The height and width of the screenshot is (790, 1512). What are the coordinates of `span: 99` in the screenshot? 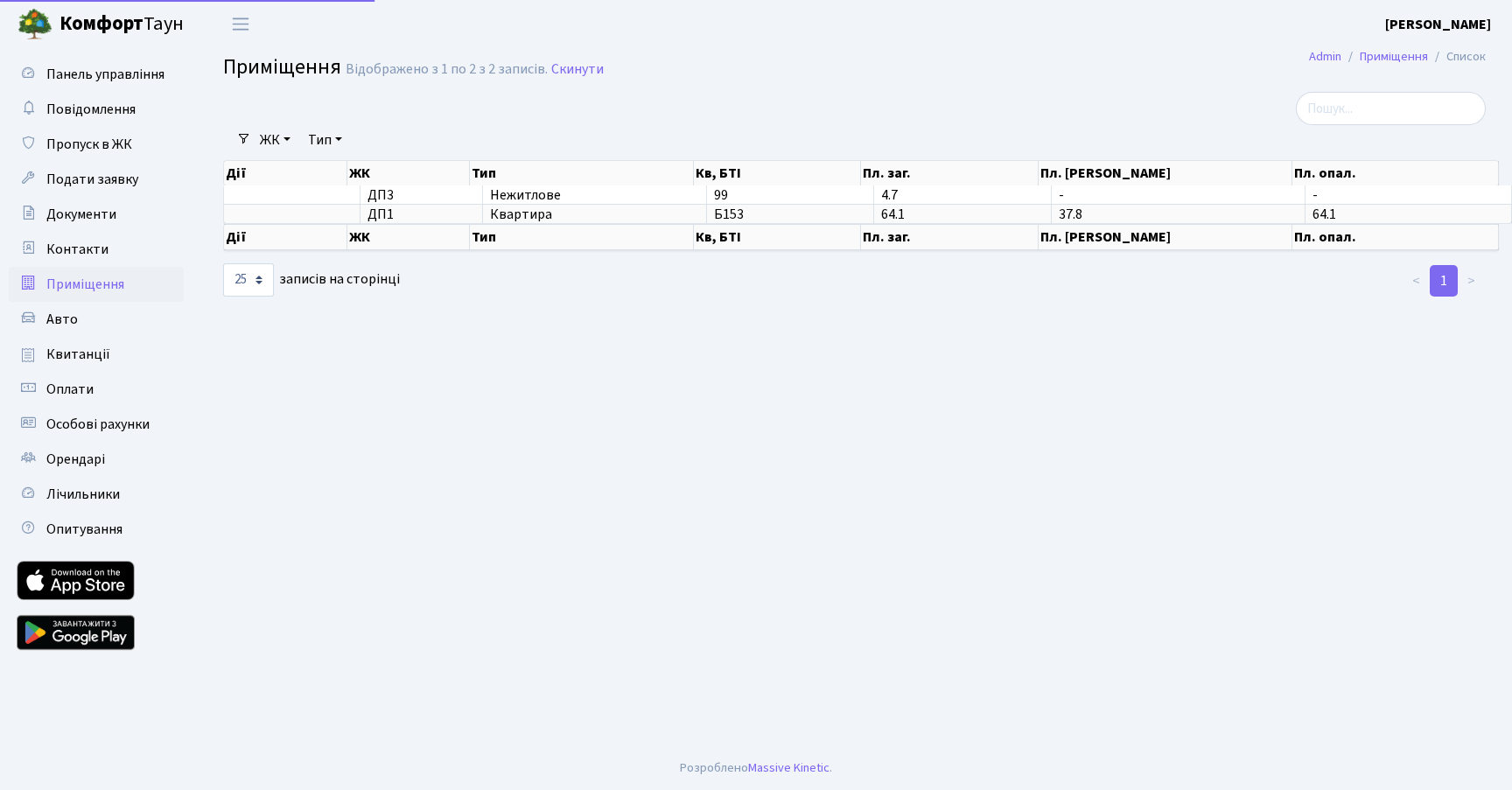 It's located at (721, 196).